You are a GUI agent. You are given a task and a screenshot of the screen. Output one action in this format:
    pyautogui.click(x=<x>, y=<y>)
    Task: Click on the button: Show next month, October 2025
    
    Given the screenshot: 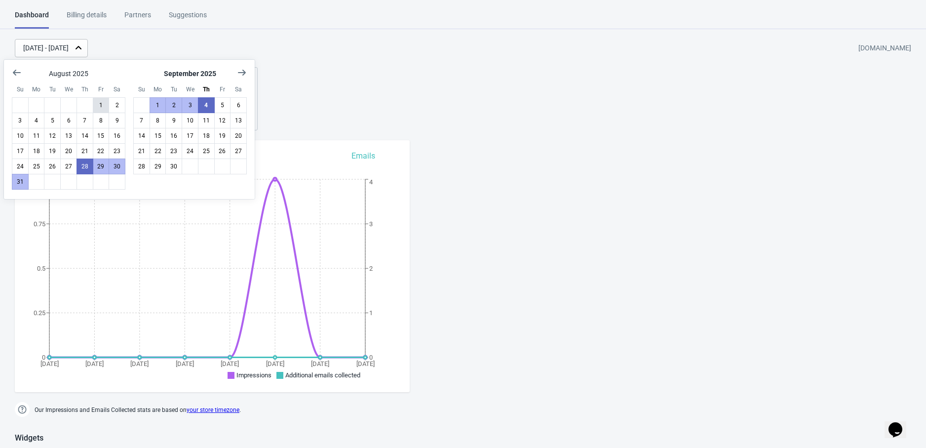 What is the action you would take?
    pyautogui.click(x=242, y=73)
    